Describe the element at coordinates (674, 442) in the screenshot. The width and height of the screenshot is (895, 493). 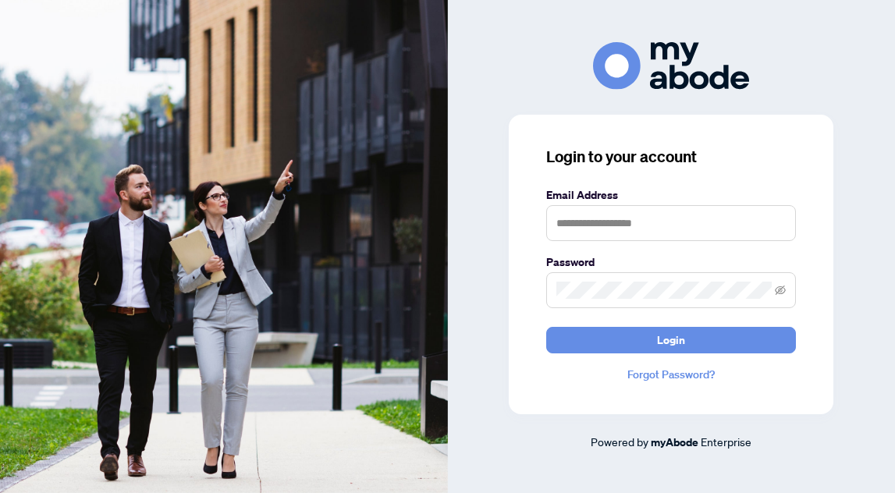
I see `a: myAbode` at that location.